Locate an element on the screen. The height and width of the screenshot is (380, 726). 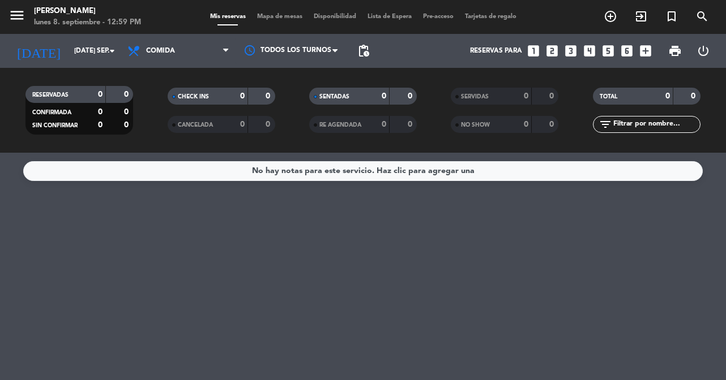
span: CANCELADA is located at coordinates (195, 125).